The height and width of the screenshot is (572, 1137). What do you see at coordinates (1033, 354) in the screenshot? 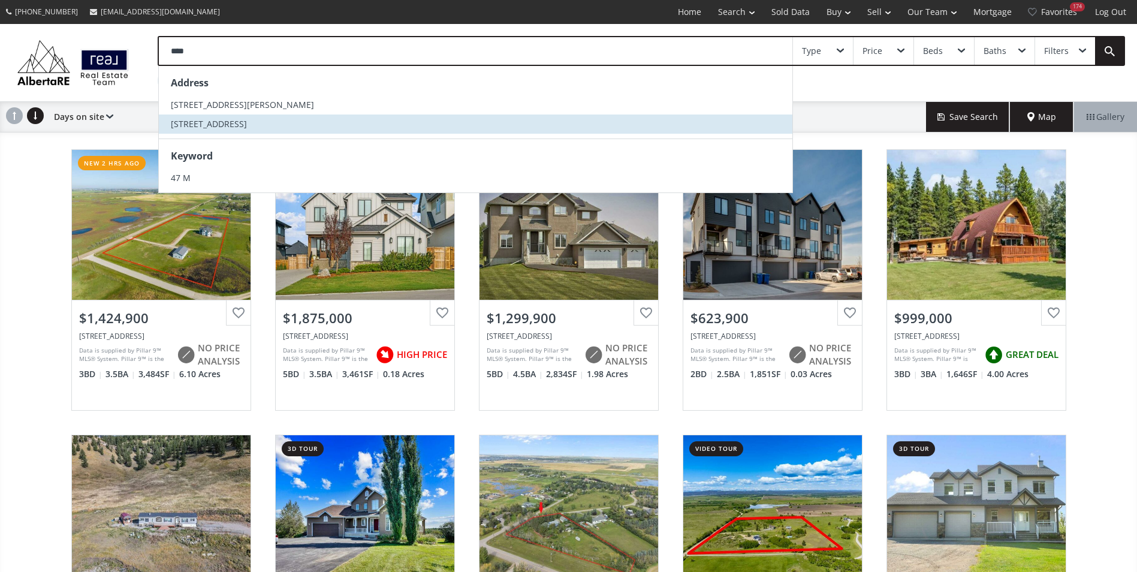
I see `span: GREAT DEAL` at bounding box center [1033, 354].